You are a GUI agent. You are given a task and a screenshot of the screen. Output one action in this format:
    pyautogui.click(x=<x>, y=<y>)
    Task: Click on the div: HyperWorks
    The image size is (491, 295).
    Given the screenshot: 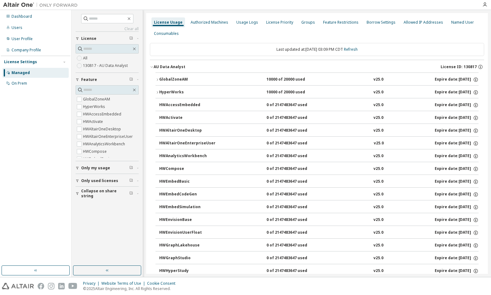 What is the action you would take?
    pyautogui.click(x=187, y=92)
    